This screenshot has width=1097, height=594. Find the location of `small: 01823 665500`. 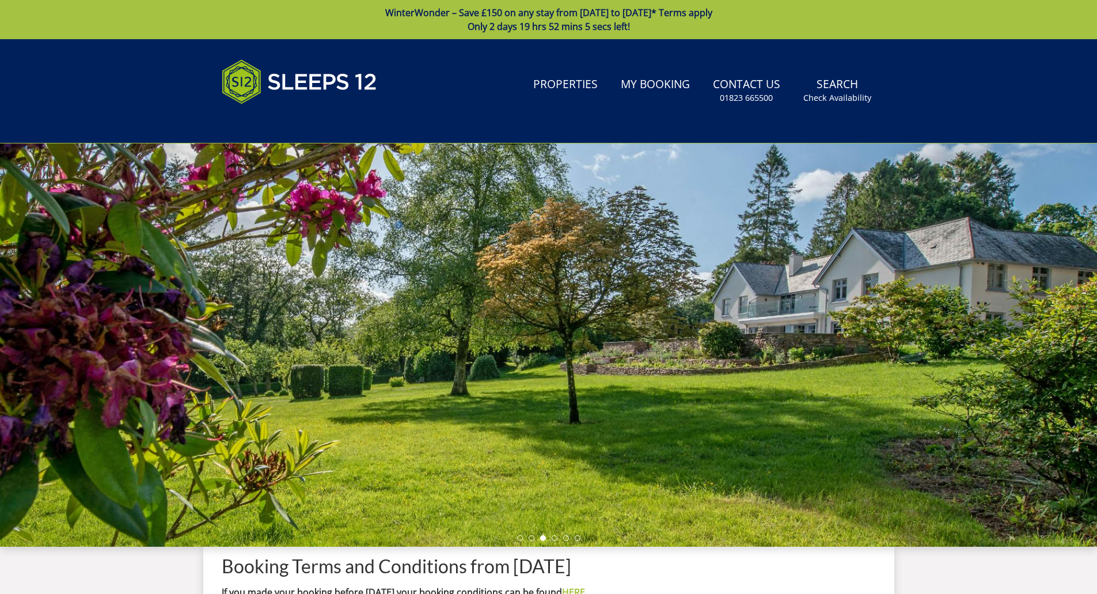

small: 01823 665500 is located at coordinates (746, 98).